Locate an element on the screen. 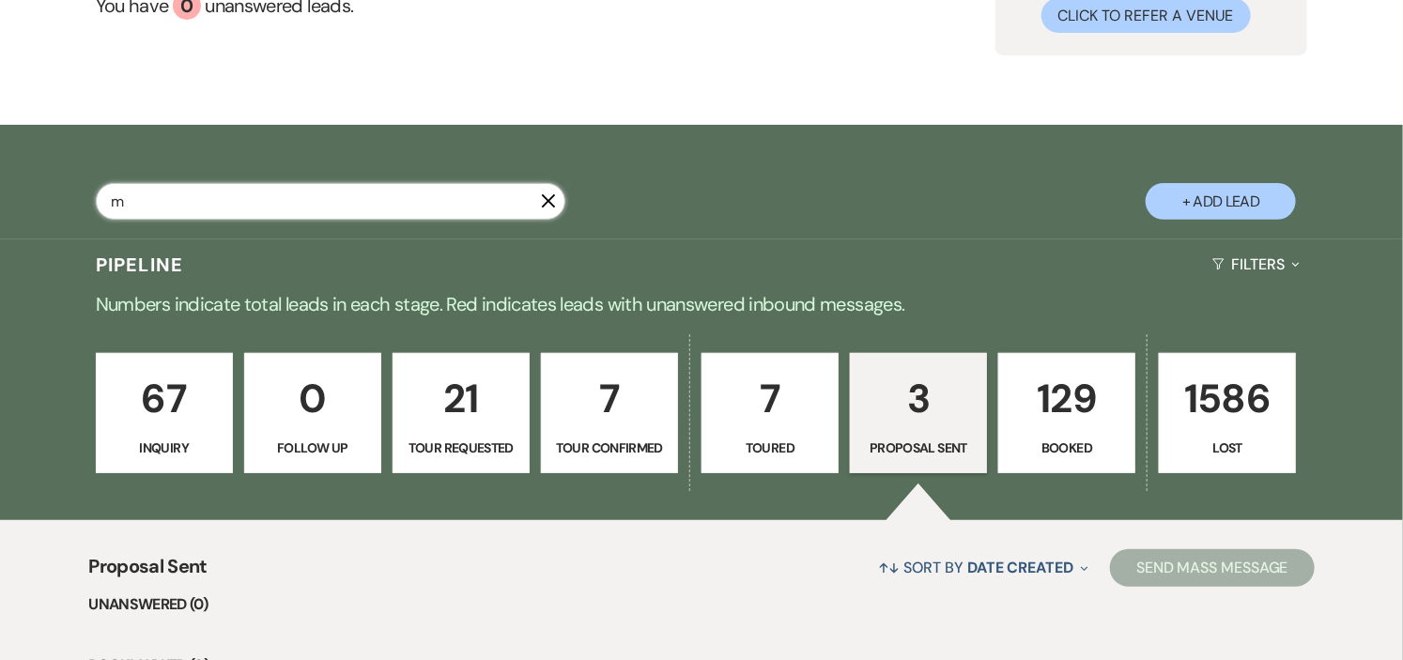  a: 7Toured is located at coordinates (770, 413).